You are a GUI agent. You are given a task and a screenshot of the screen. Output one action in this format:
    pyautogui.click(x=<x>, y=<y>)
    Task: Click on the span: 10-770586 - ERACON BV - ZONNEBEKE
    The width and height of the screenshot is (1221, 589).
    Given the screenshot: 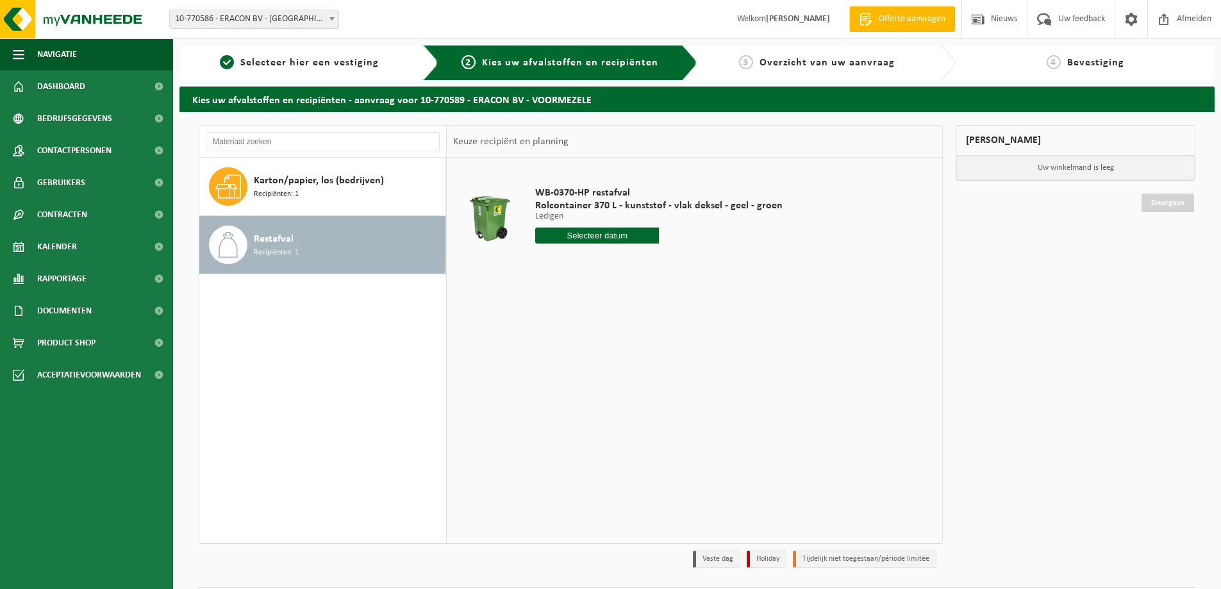 What is the action you would take?
    pyautogui.click(x=254, y=19)
    